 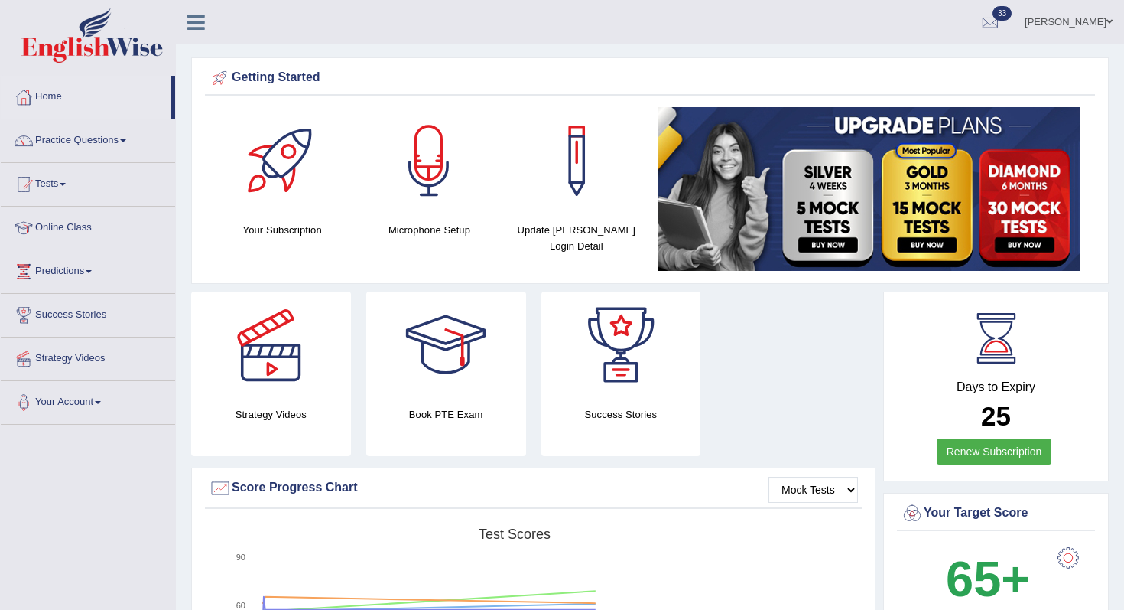 What do you see at coordinates (988, 578) in the screenshot?
I see `b: 65+` at bounding box center [988, 578].